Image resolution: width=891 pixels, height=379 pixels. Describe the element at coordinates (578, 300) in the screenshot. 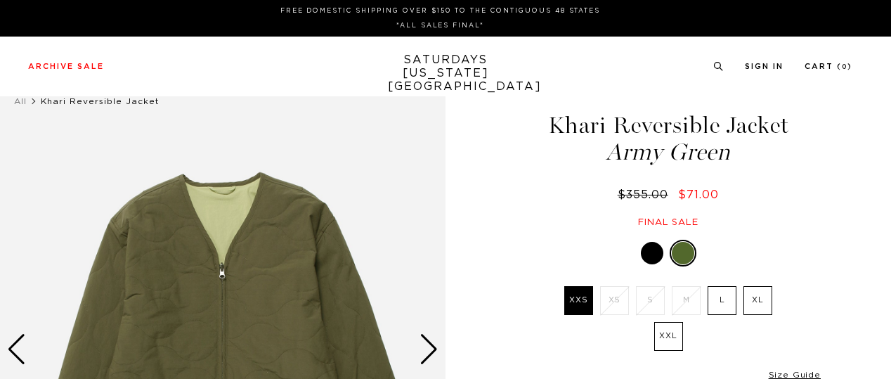

I see `label: XXS` at that location.